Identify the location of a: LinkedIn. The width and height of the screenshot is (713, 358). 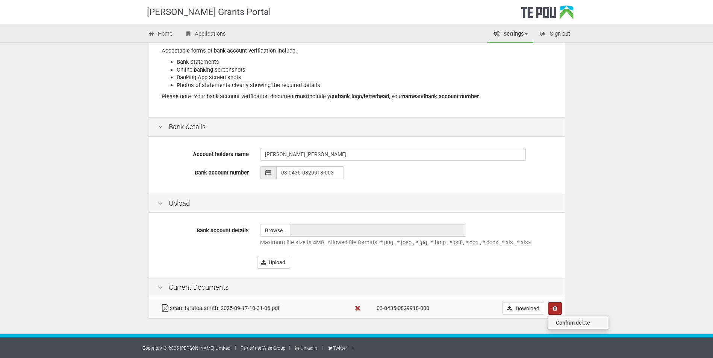
(306, 349).